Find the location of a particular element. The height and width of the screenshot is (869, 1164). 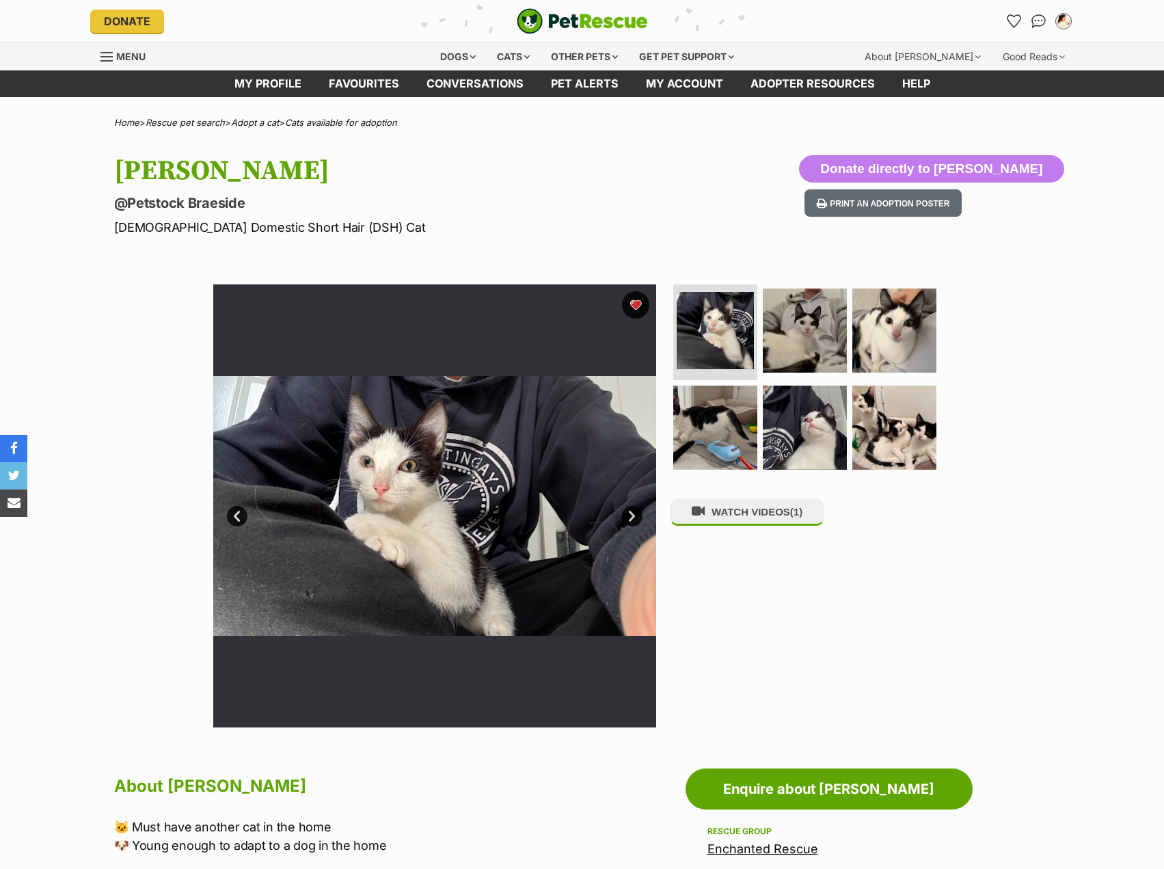

img: chat-41dd97257d64d25036548639549fe6c8038ab92f7586957e7f3b1b290dea8141.svg is located at coordinates (1039, 21).